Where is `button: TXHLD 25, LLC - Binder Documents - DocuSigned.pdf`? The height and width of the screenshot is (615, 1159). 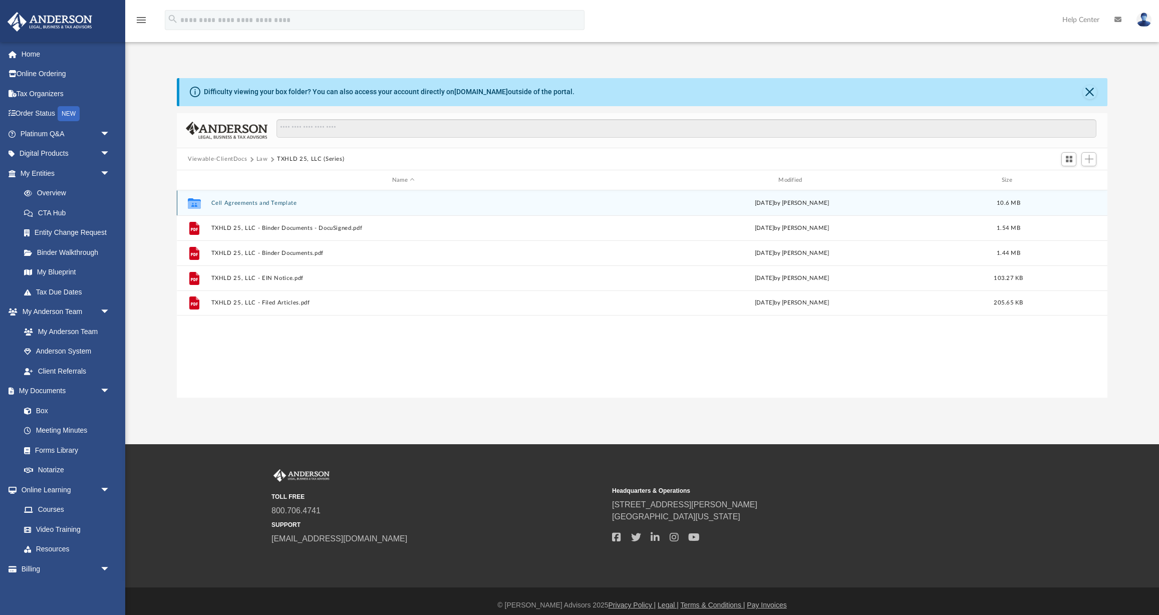 button: TXHLD 25, LLC - Binder Documents - DocuSigned.pdf is located at coordinates (403, 228).